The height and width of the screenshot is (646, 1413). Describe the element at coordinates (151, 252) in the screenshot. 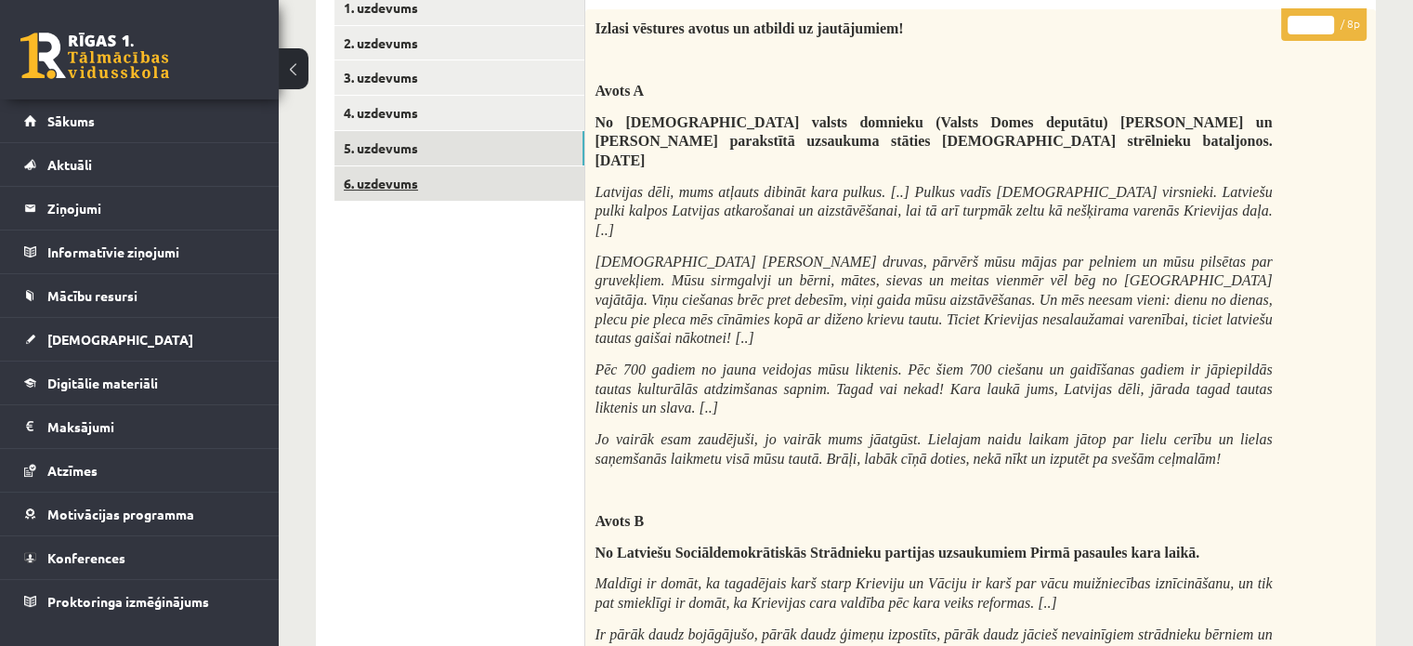

I see `legend: Informatīvie ziņojumi` at that location.